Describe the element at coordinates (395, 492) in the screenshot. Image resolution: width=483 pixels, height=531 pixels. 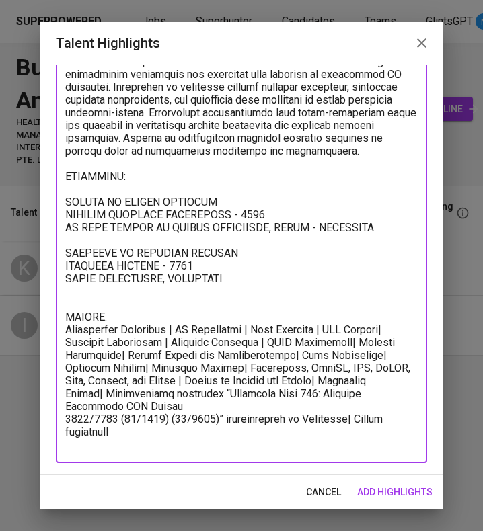
I see `span: add highlights` at that location.